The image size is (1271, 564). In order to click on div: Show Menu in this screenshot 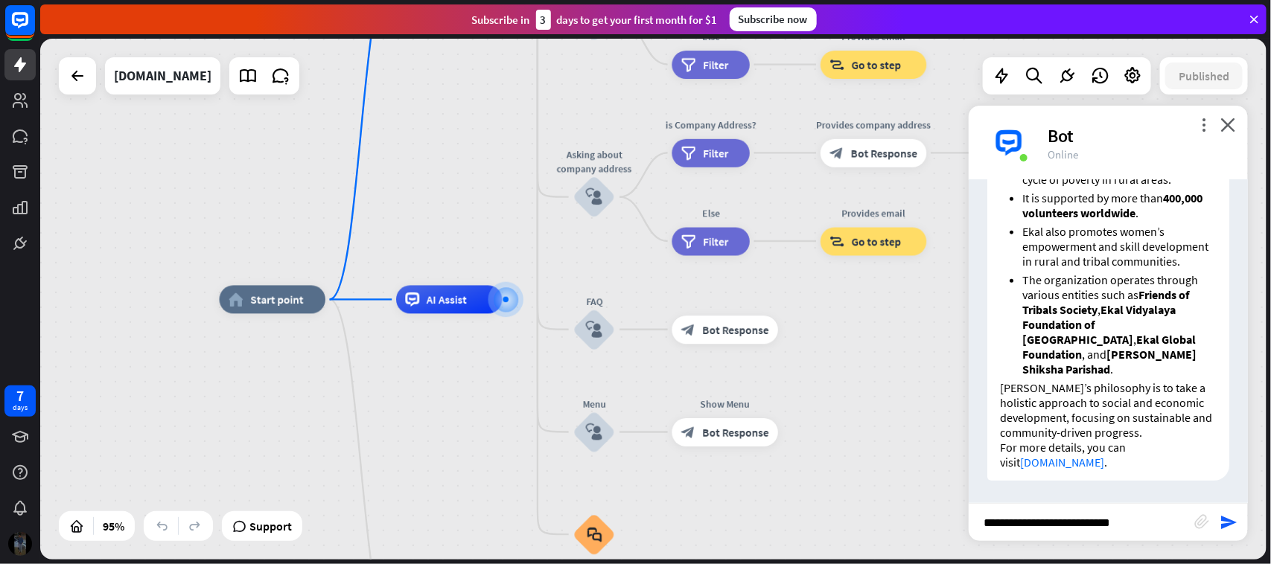, I will do `click(725, 404)`.